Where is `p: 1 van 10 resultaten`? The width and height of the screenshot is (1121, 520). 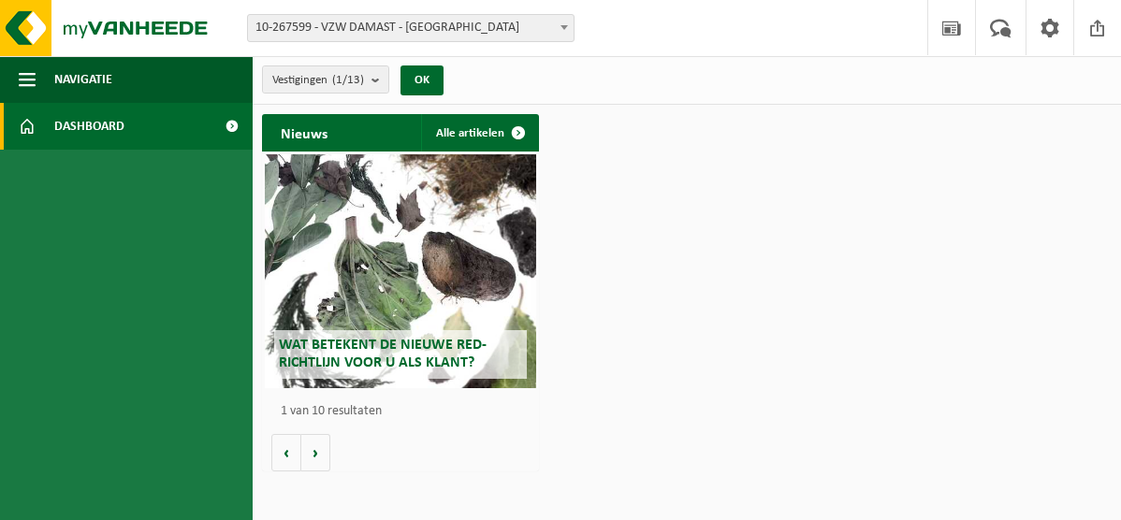
p: 1 van 10 resultaten is located at coordinates (405, 412).